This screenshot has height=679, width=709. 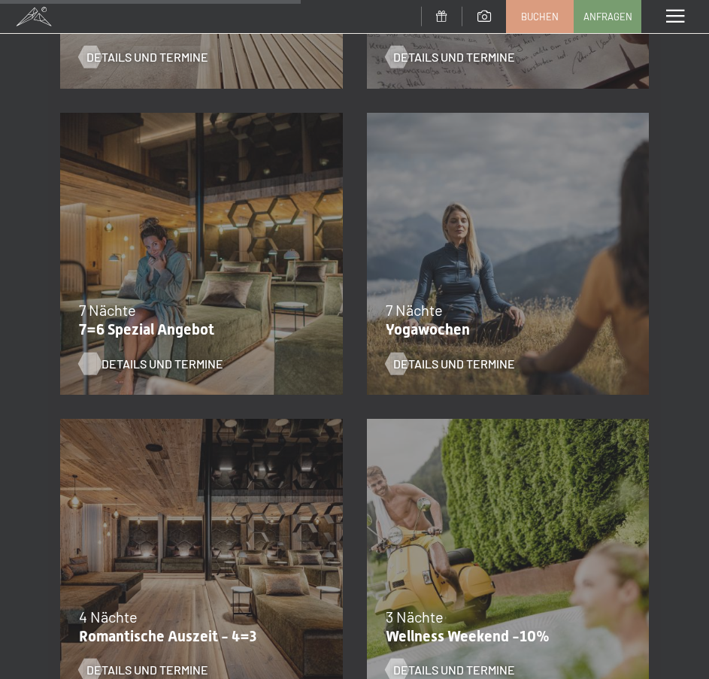 What do you see at coordinates (505, 636) in the screenshot?
I see `p: Wellness Weekend -10%` at bounding box center [505, 636].